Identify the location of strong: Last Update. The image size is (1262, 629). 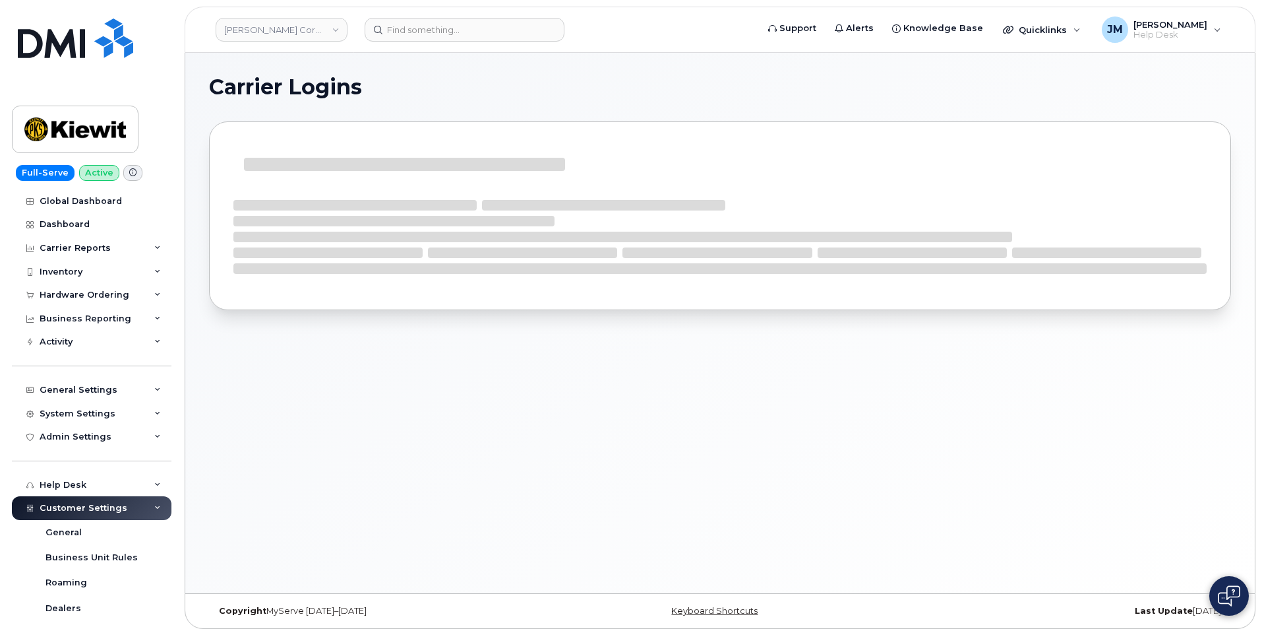
(1164, 610).